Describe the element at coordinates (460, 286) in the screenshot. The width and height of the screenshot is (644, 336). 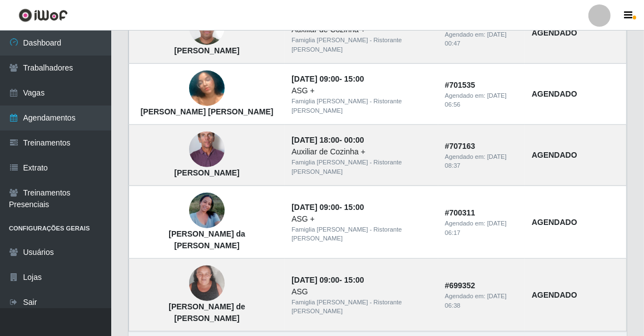
I see `strong: # 699352` at that location.